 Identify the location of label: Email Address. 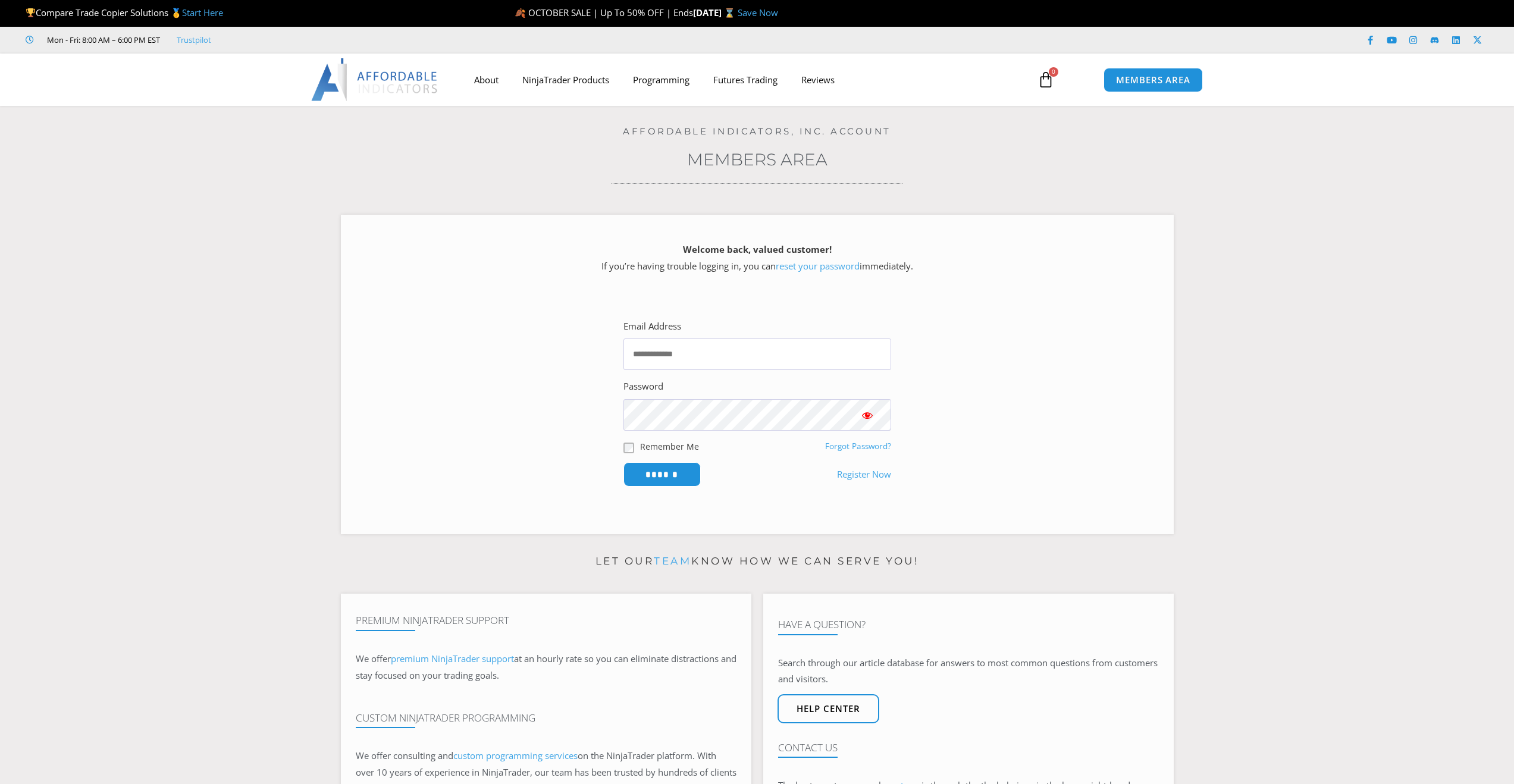
(652, 326).